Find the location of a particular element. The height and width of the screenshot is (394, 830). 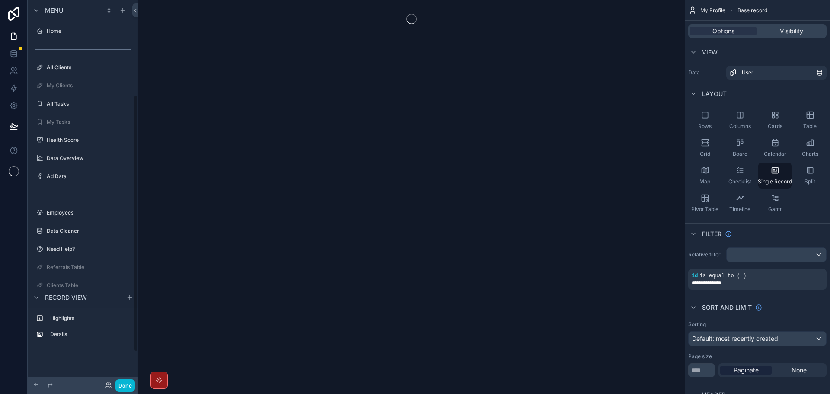

span: Calendar is located at coordinates (775, 154).